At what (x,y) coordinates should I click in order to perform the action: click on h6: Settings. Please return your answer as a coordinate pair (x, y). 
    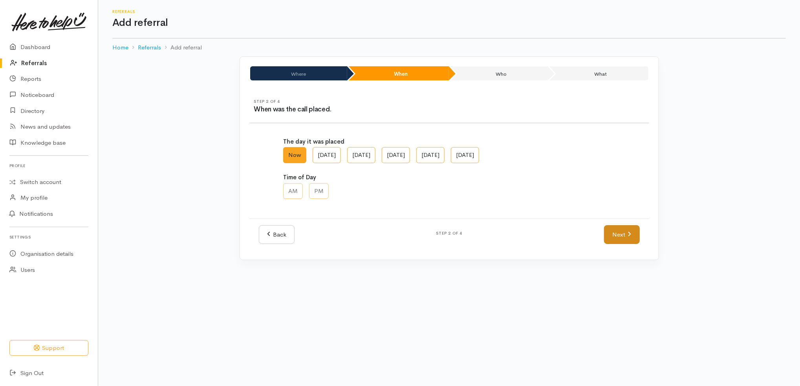
    Looking at the image, I should click on (49, 237).